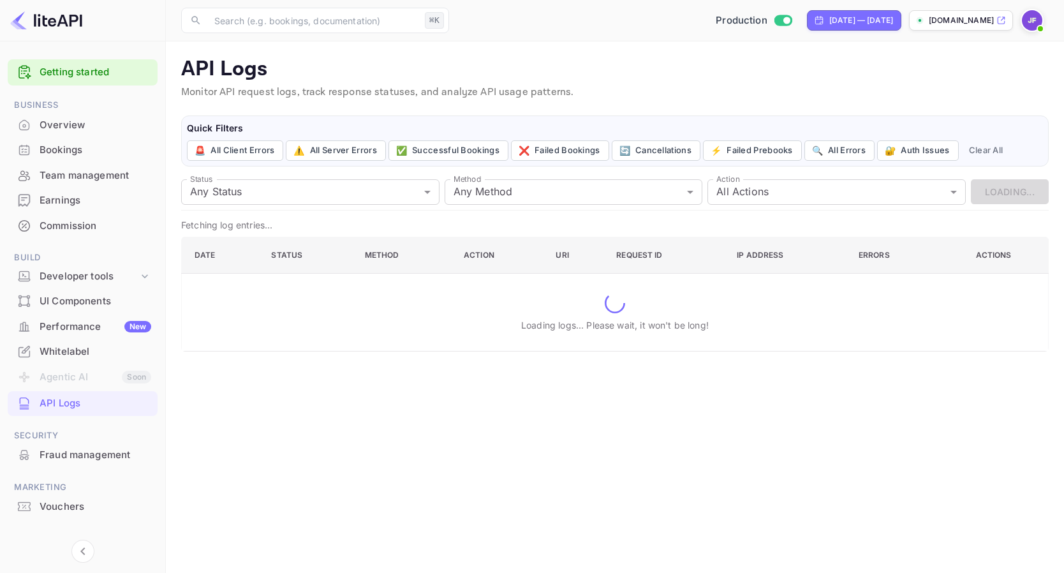 The width and height of the screenshot is (1064, 573). Describe the element at coordinates (560, 151) in the screenshot. I see `button: ❌Failed Bookings` at that location.